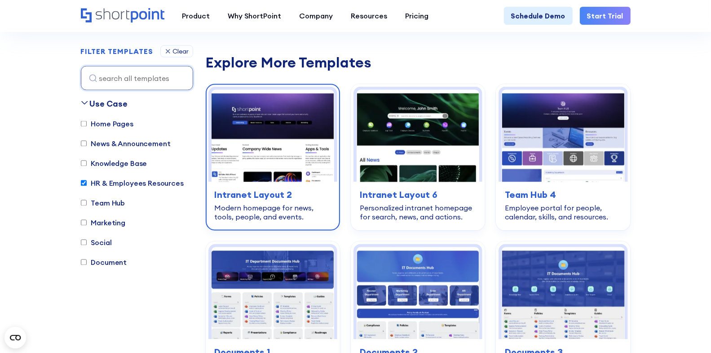  What do you see at coordinates (563, 293) in the screenshot?
I see `img: Documents 3 – Document Management System Template: All-in-one system for documents, updates, and ...` at bounding box center [563, 293].